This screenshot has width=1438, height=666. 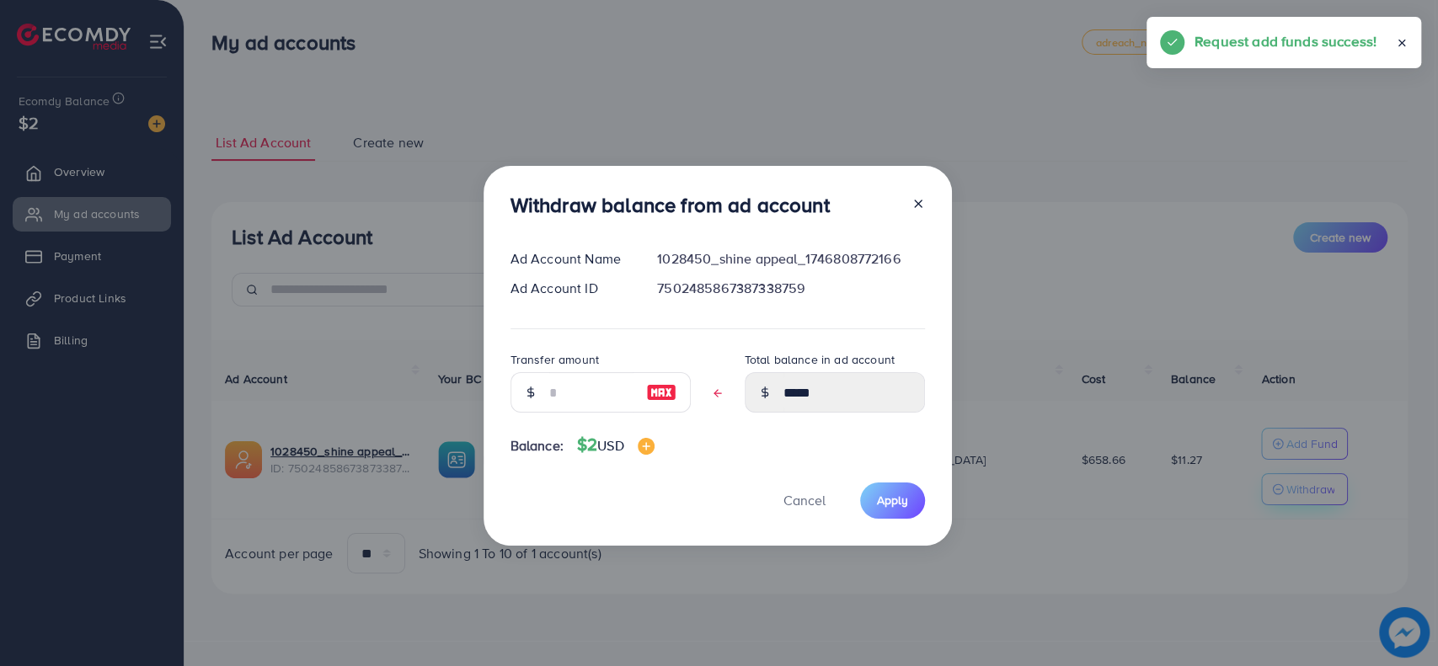 I want to click on h3: Withdraw balance from ad account, so click(x=670, y=205).